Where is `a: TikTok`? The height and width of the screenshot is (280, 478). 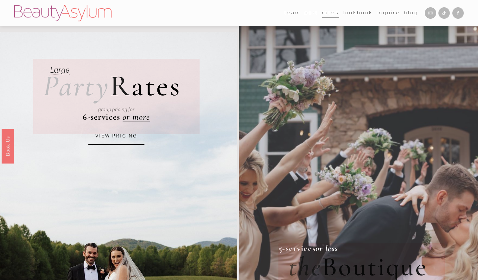
a: TikTok is located at coordinates (444, 13).